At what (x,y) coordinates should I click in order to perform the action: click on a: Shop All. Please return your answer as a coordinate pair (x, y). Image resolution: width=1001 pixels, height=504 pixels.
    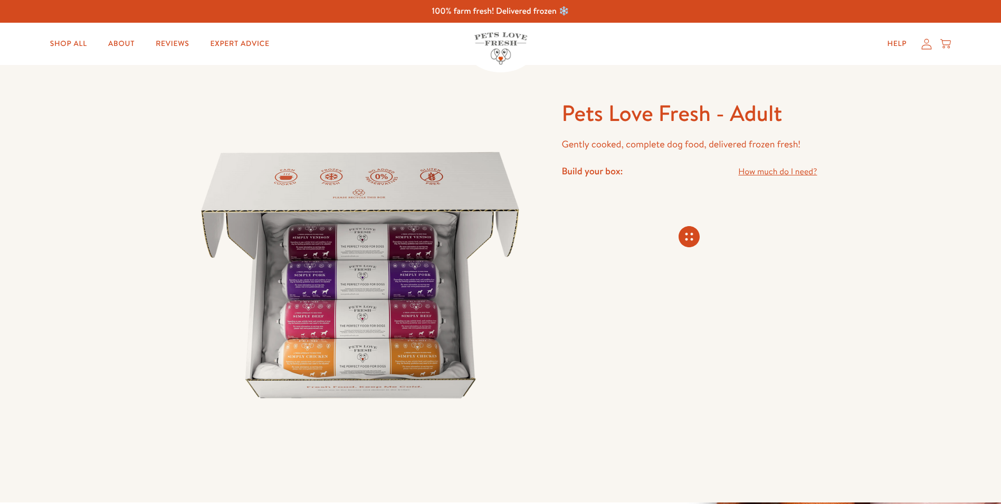
    Looking at the image, I should click on (69, 44).